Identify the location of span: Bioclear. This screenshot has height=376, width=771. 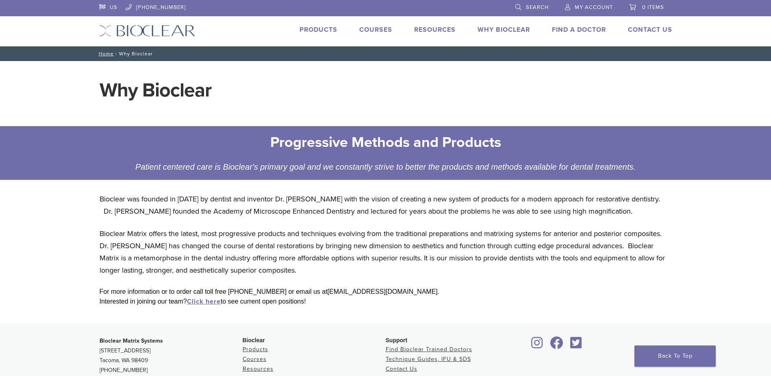
(254, 340).